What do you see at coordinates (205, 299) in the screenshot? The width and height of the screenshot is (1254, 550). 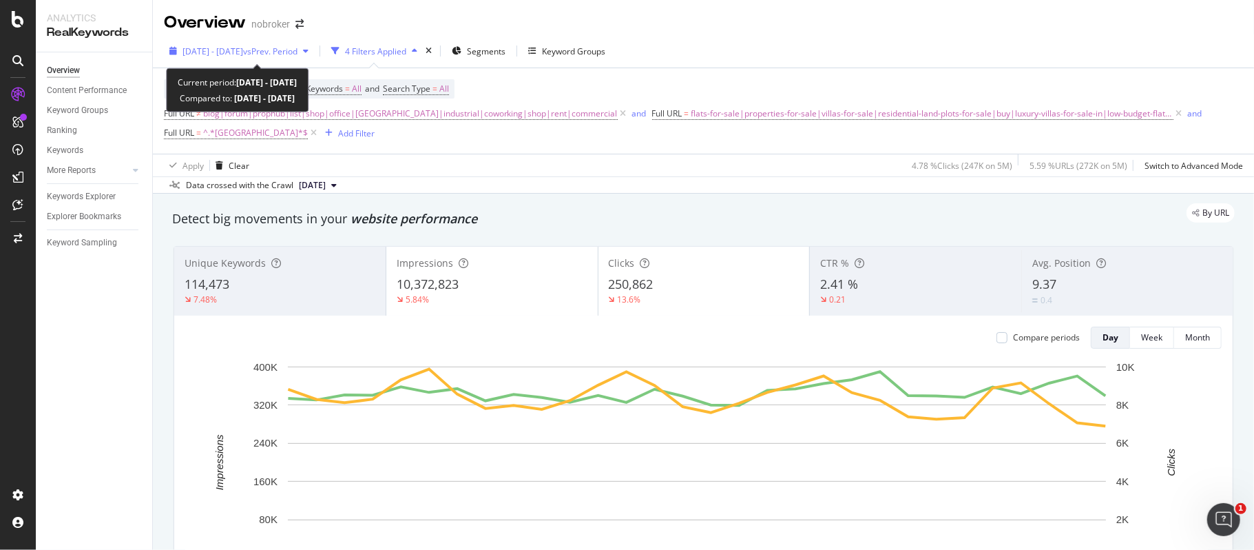 I see `div: 7.48%` at bounding box center [205, 299].